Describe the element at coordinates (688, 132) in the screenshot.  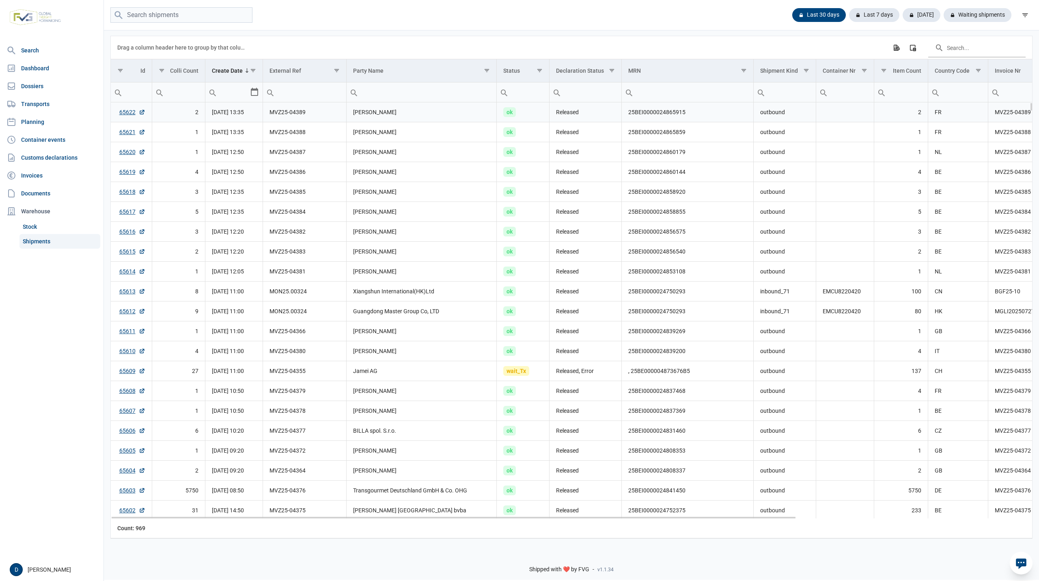
I see `td: 25BEI0000024865859` at that location.